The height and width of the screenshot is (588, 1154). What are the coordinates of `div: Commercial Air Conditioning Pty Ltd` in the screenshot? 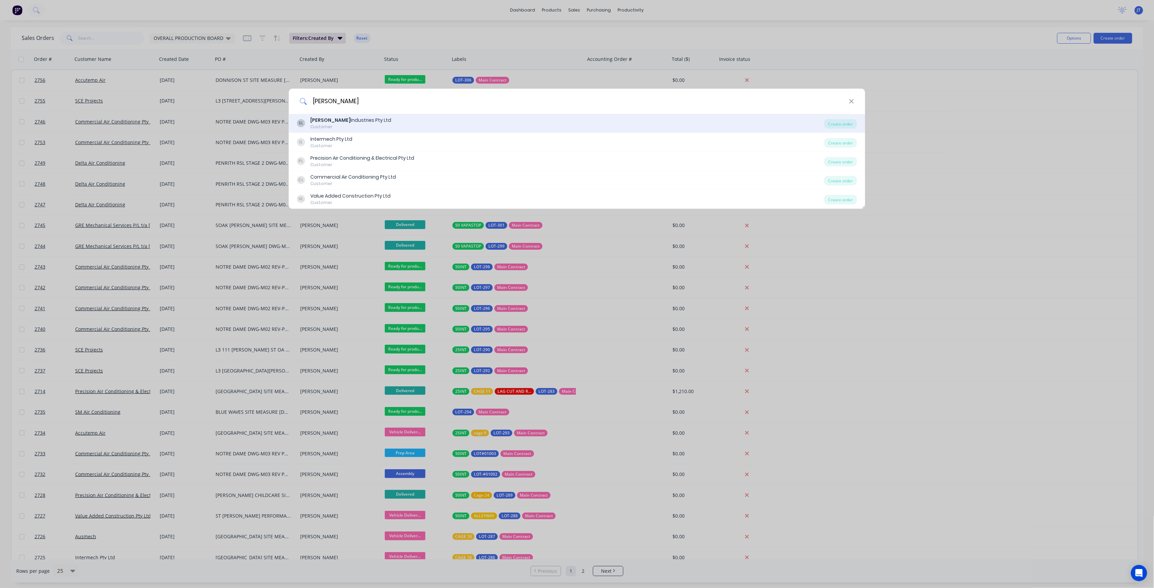 It's located at (353, 177).